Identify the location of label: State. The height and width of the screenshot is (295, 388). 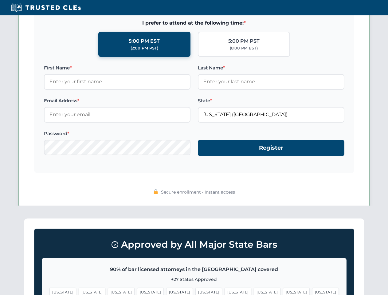
(271, 101).